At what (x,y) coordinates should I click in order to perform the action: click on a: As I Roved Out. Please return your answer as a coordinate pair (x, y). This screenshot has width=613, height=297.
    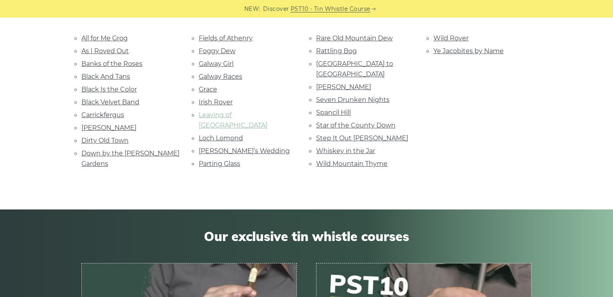
    Looking at the image, I should click on (105, 51).